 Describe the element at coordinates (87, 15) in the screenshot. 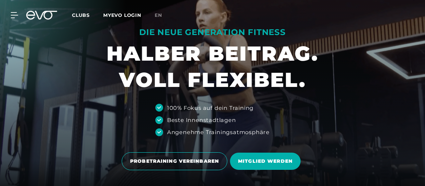

I see `a: Clubs` at that location.